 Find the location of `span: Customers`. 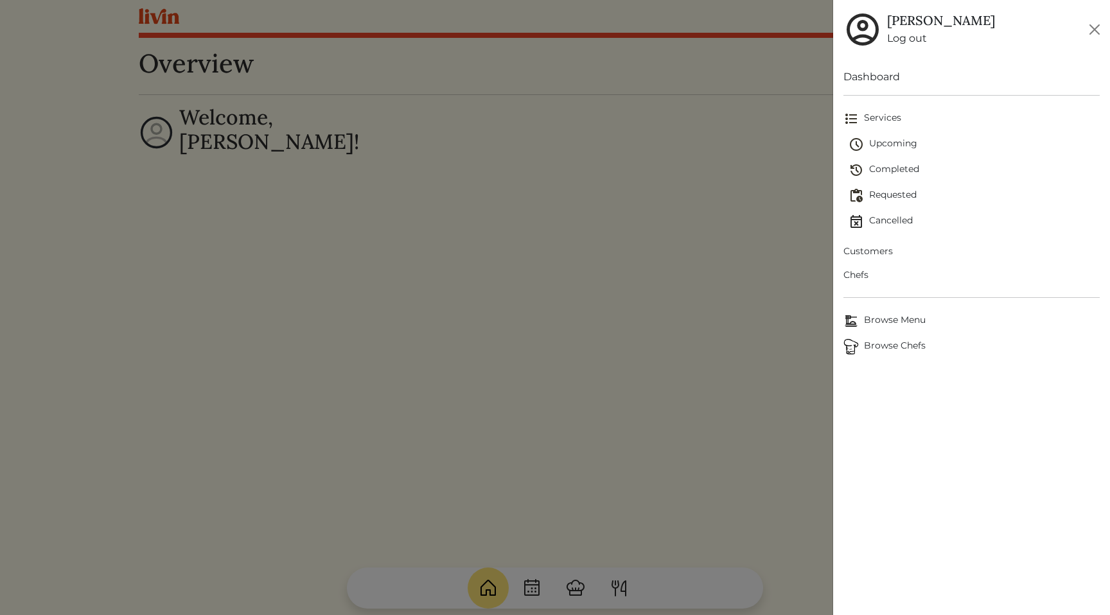

span: Customers is located at coordinates (971, 251).